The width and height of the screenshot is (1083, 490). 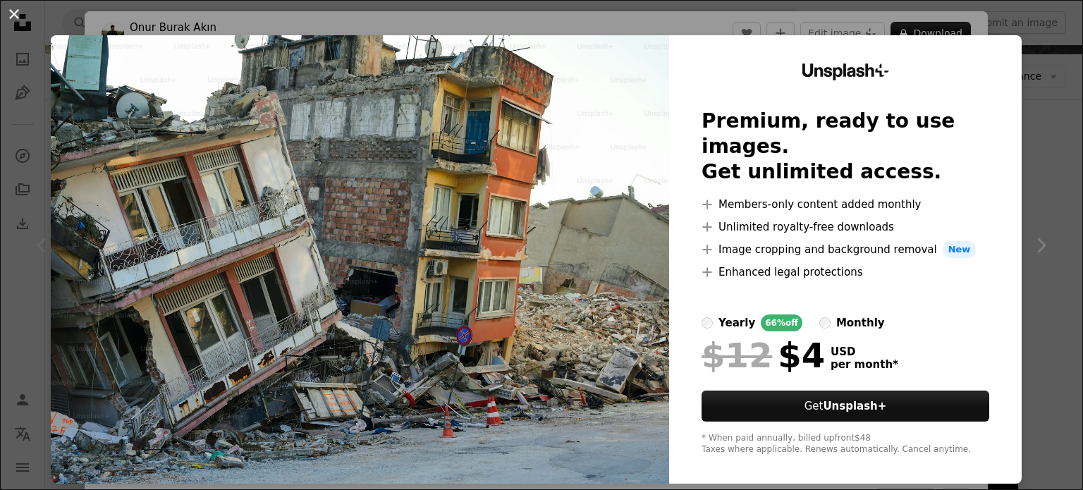 I want to click on li: Enhanced legal protections, so click(x=846, y=272).